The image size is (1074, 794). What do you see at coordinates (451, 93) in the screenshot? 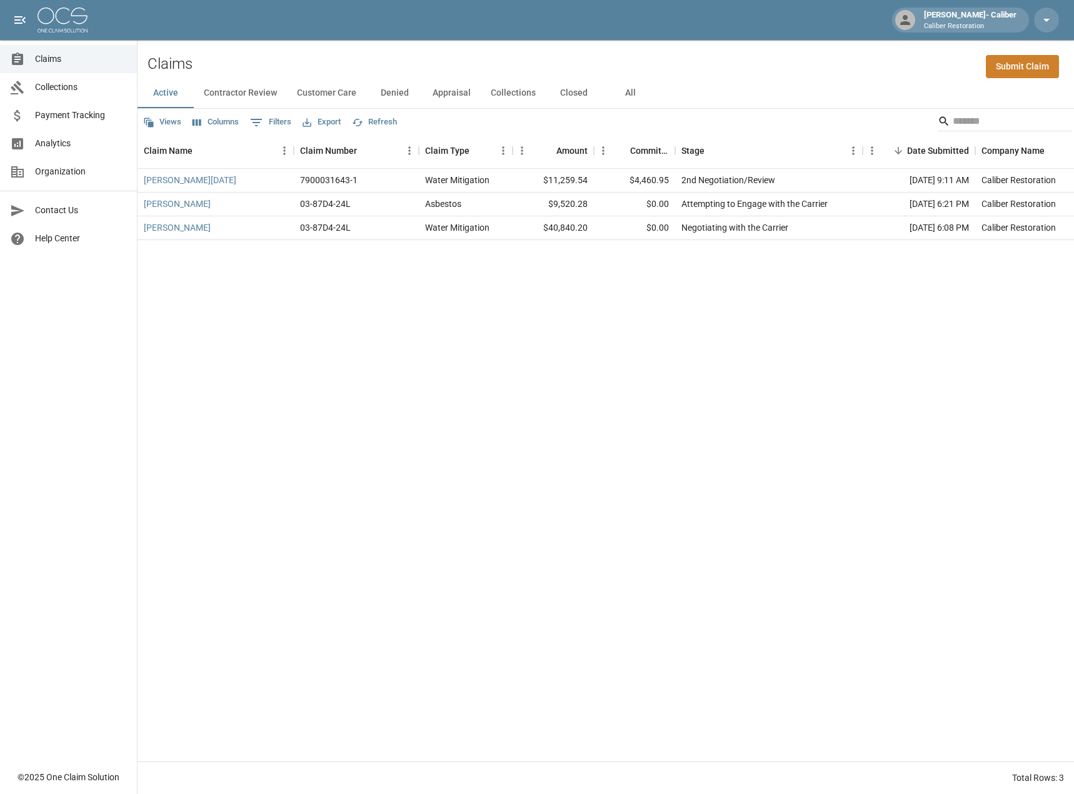
I see `button: Appraisal` at bounding box center [451, 93].